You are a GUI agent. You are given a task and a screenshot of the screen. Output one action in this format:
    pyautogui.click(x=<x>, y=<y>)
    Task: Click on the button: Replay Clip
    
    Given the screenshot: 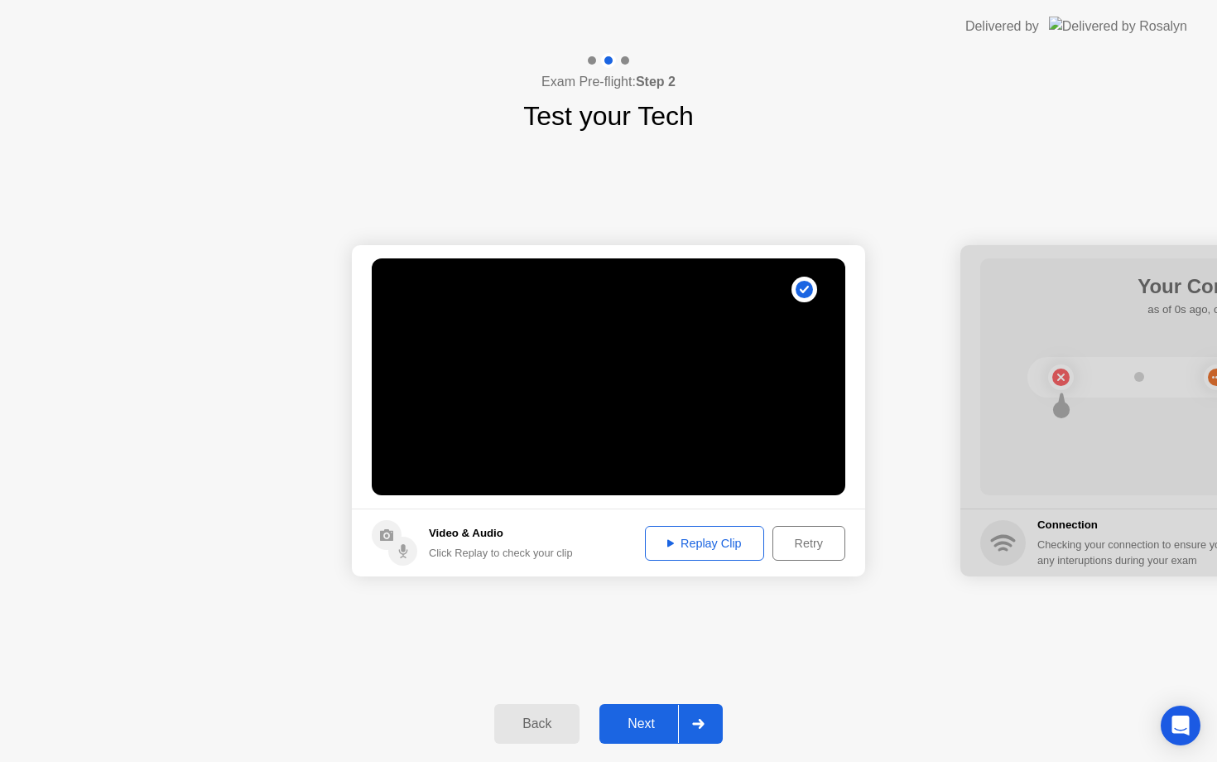 What is the action you would take?
    pyautogui.click(x=705, y=543)
    